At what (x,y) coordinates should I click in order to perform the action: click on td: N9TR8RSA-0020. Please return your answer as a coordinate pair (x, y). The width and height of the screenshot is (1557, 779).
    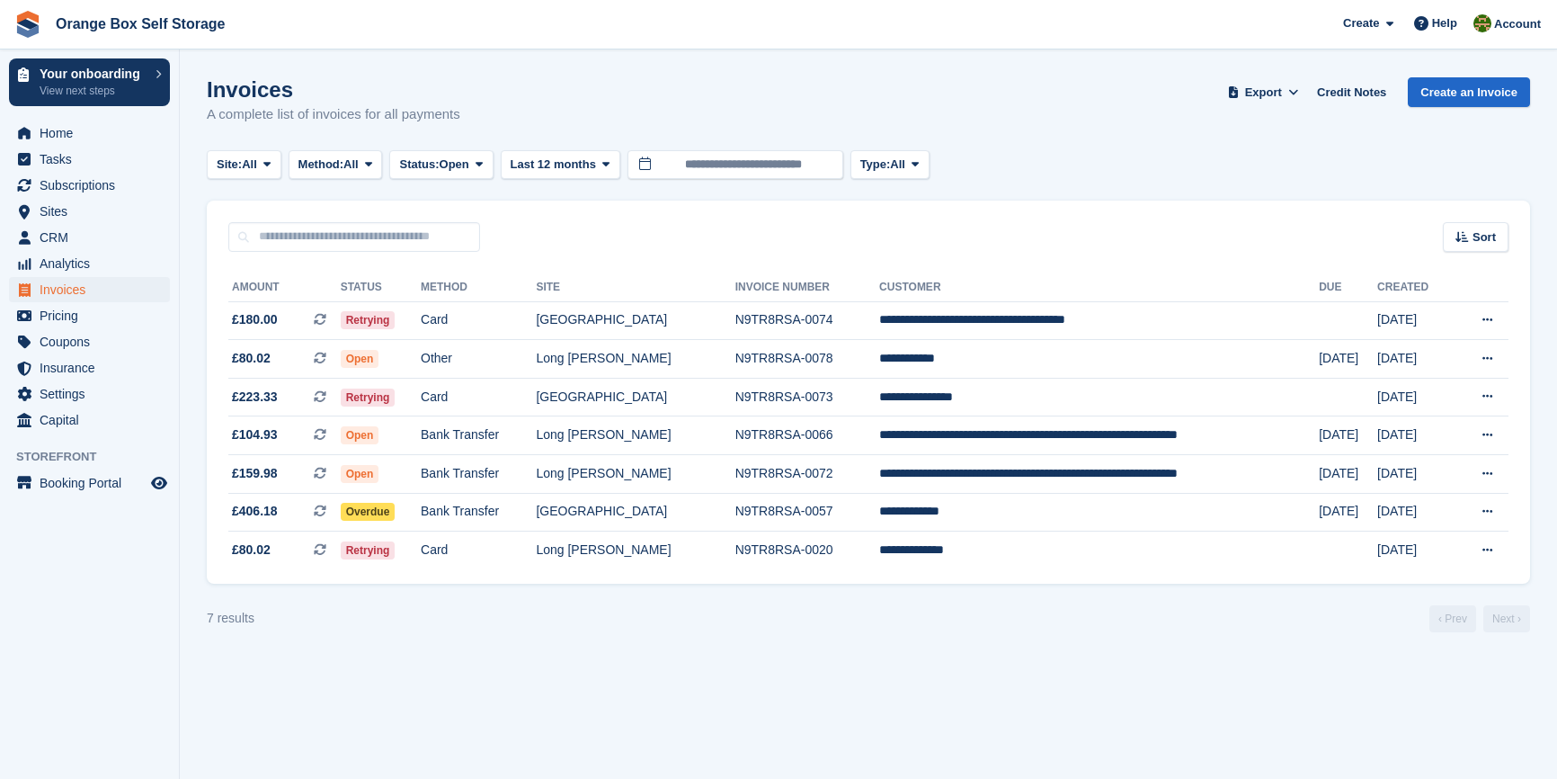
    Looking at the image, I should click on (807, 550).